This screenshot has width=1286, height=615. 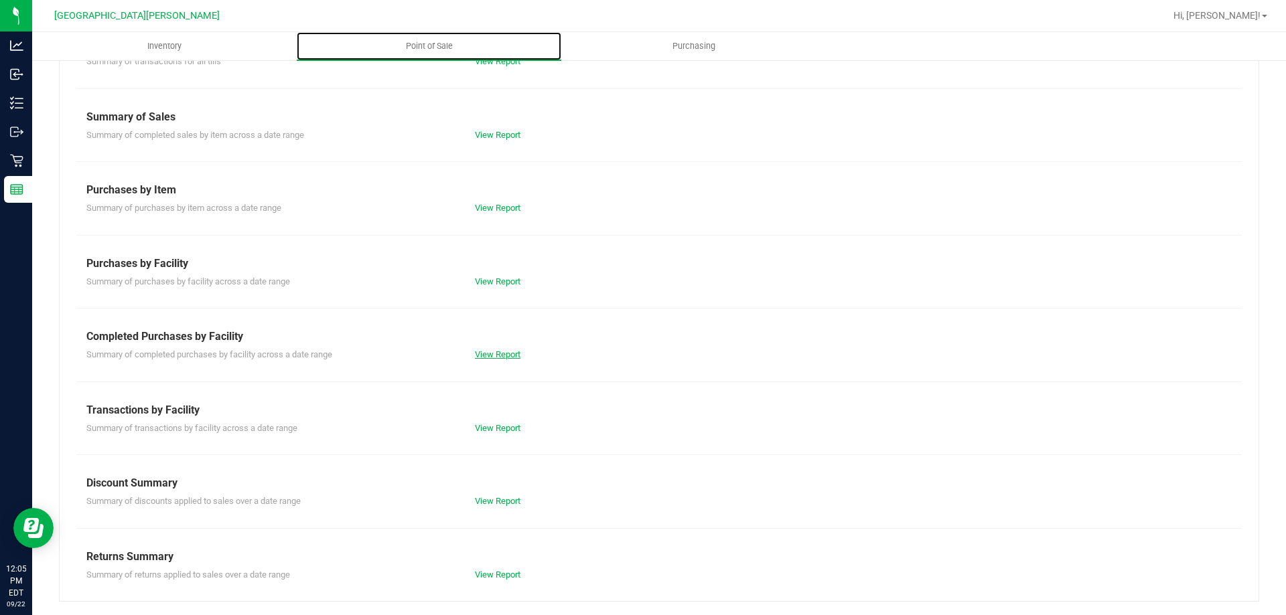 What do you see at coordinates (164, 46) in the screenshot?
I see `a: Inventory` at bounding box center [164, 46].